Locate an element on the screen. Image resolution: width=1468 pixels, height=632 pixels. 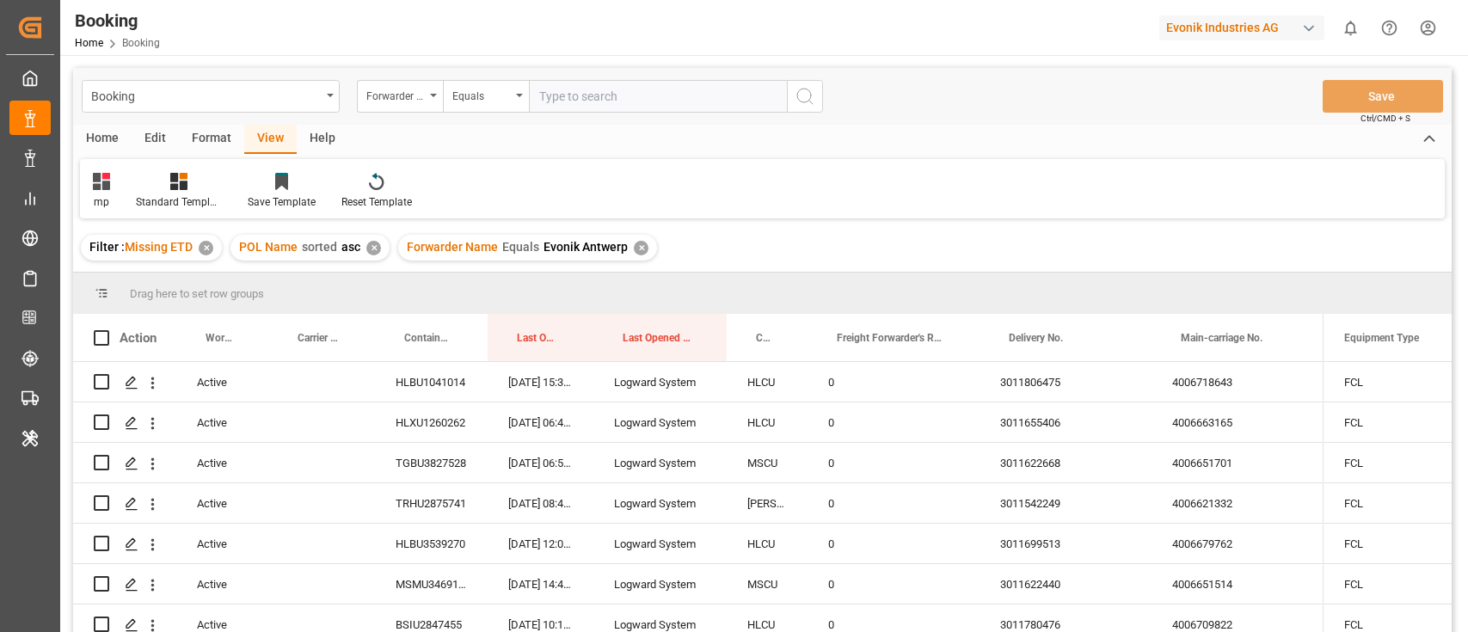
button: Evonik Industries AG is located at coordinates (1245, 28).